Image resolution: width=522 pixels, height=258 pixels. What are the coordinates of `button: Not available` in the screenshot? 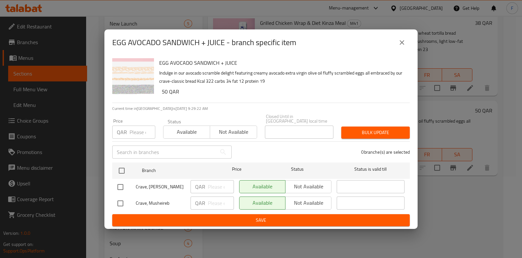 It's located at (233, 132).